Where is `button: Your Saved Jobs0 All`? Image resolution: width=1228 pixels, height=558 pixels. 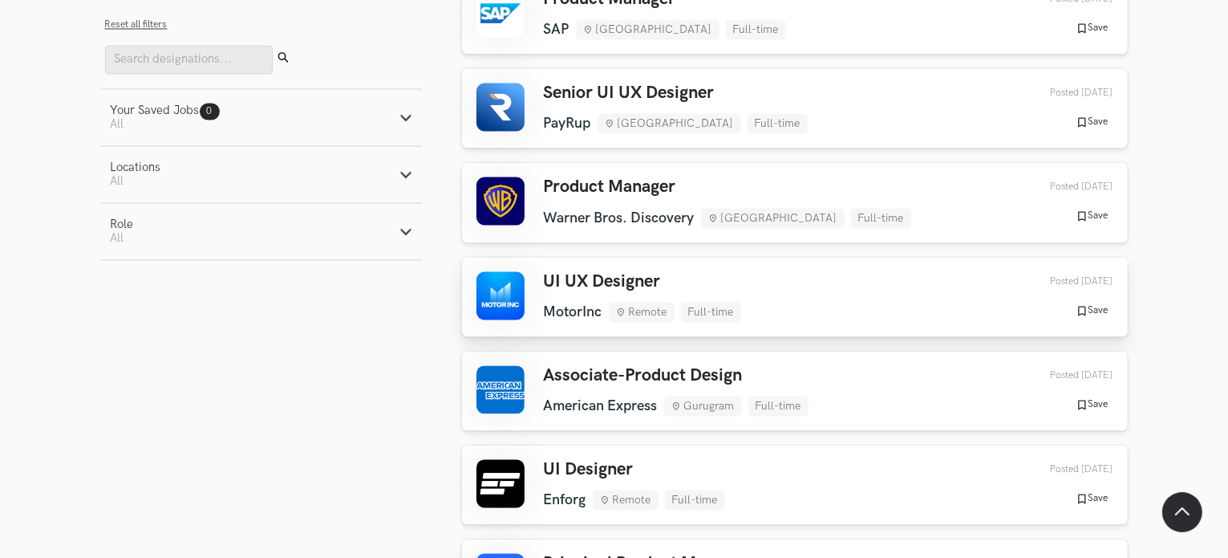
button: Your Saved Jobs0 All is located at coordinates (262, 117).